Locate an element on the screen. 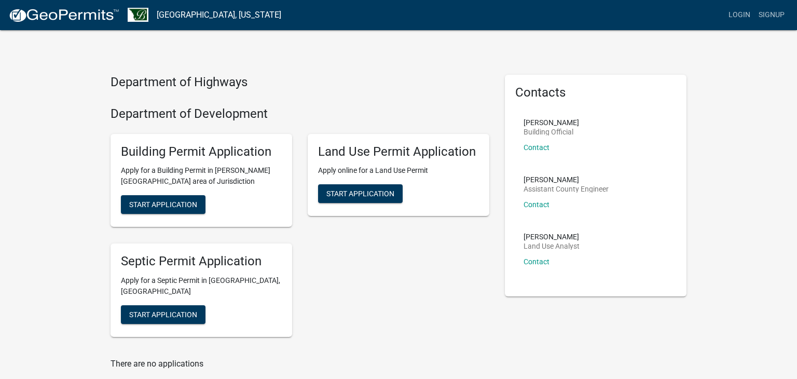  img: Benton County, Minnesota is located at coordinates (138, 15).